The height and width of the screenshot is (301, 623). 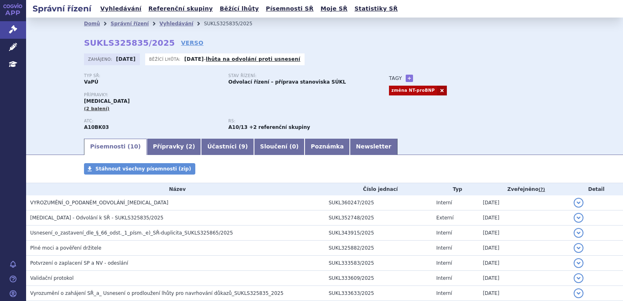 I want to click on strong: EMPAGLIFLOZIN, so click(x=96, y=127).